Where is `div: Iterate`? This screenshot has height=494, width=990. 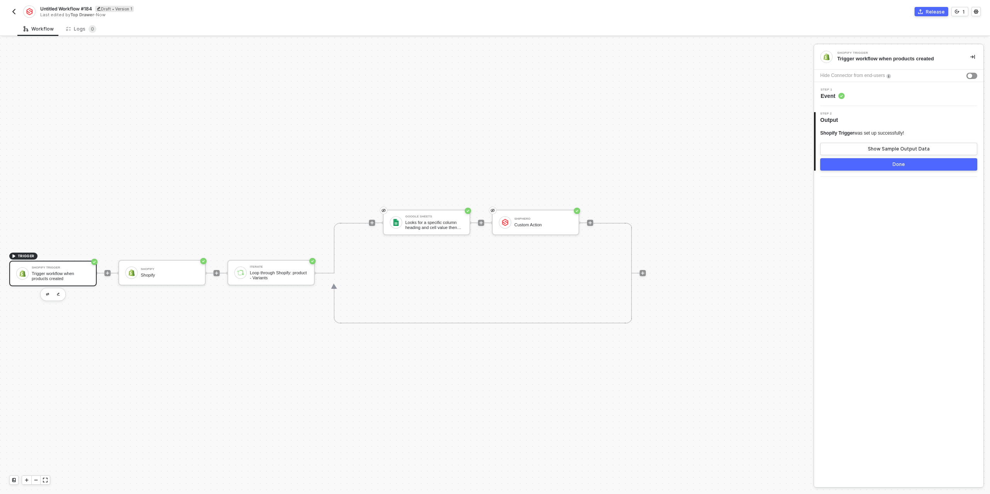 div: Iterate is located at coordinates (279, 267).